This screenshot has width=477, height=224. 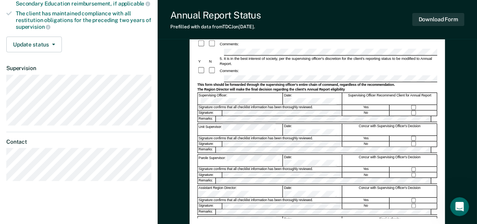 What do you see at coordinates (317, 85) in the screenshot?
I see `div: This form should be forwarded through the supervising officer's entire chain of command, regardle...` at bounding box center [317, 85].